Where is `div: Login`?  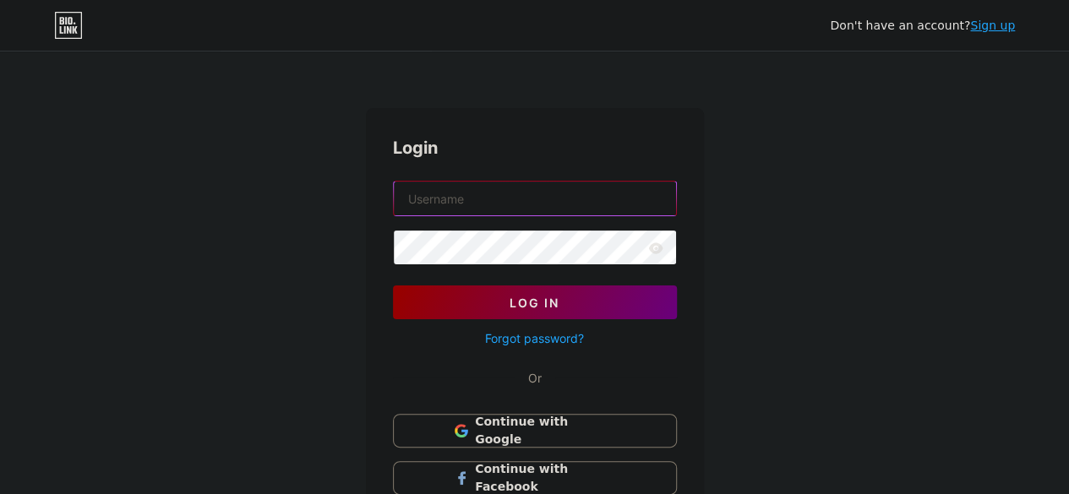 div: Login is located at coordinates (535, 148).